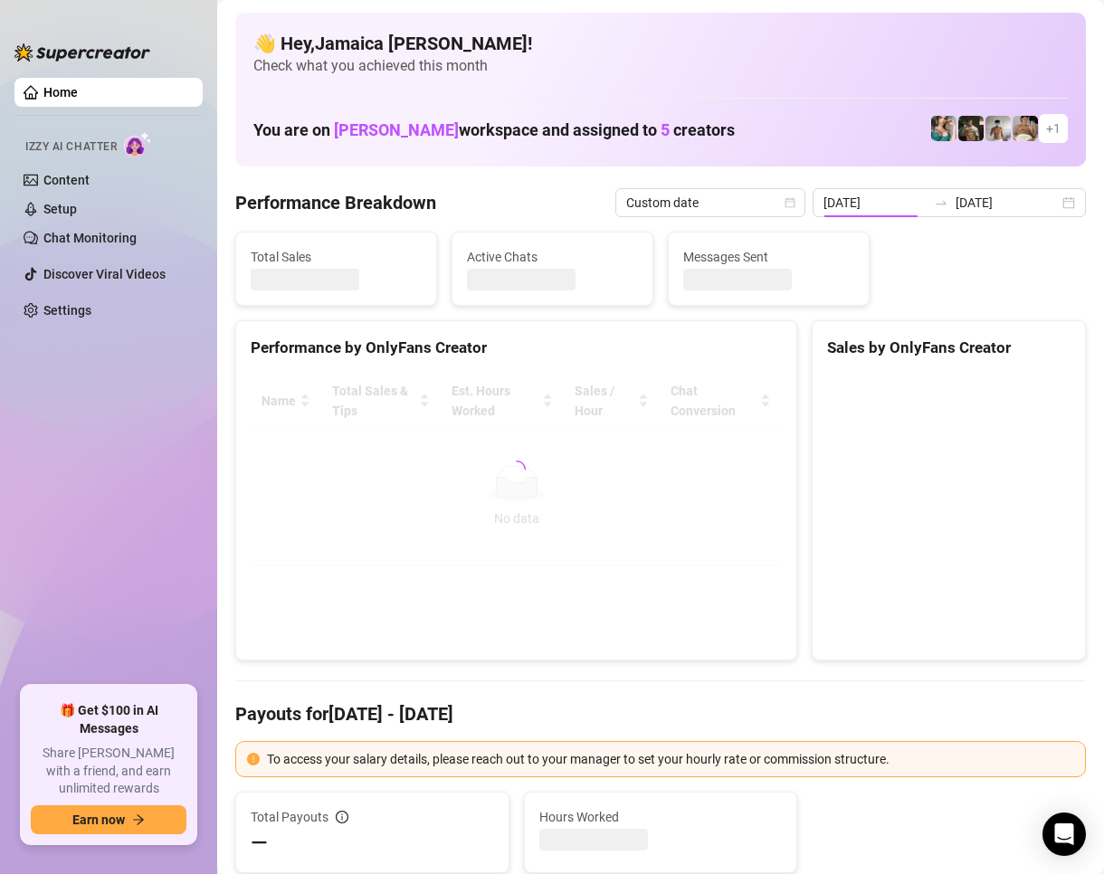 The image size is (1104, 874). I want to click on span: to, so click(941, 203).